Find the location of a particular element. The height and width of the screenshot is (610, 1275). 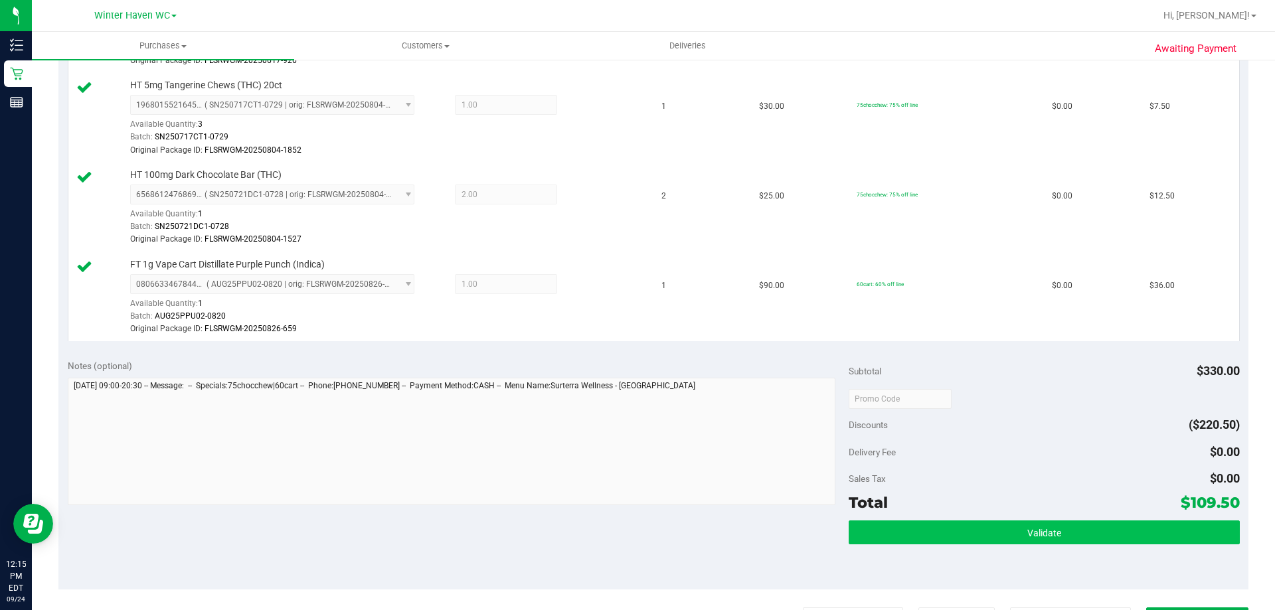

a: Purchases is located at coordinates (163, 46).